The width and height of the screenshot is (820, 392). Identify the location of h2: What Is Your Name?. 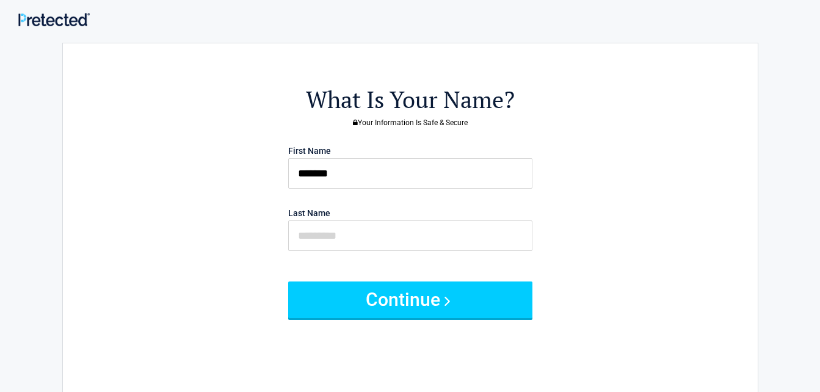
(410, 100).